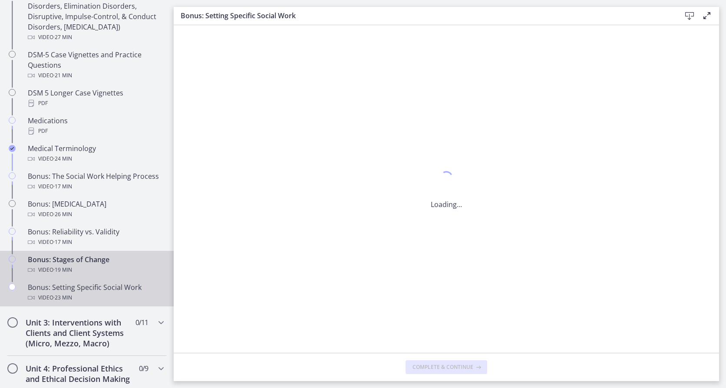 Image resolution: width=726 pixels, height=388 pixels. What do you see at coordinates (447, 368) in the screenshot?
I see `button: Complete & continue` at bounding box center [447, 368].